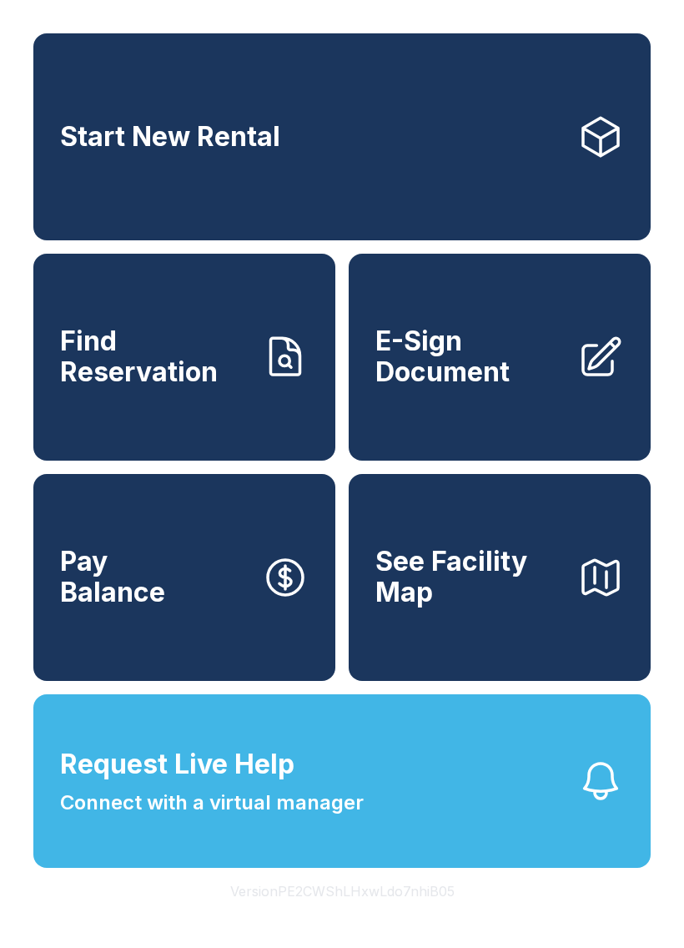  I want to click on a: Find Reservation, so click(184, 357).